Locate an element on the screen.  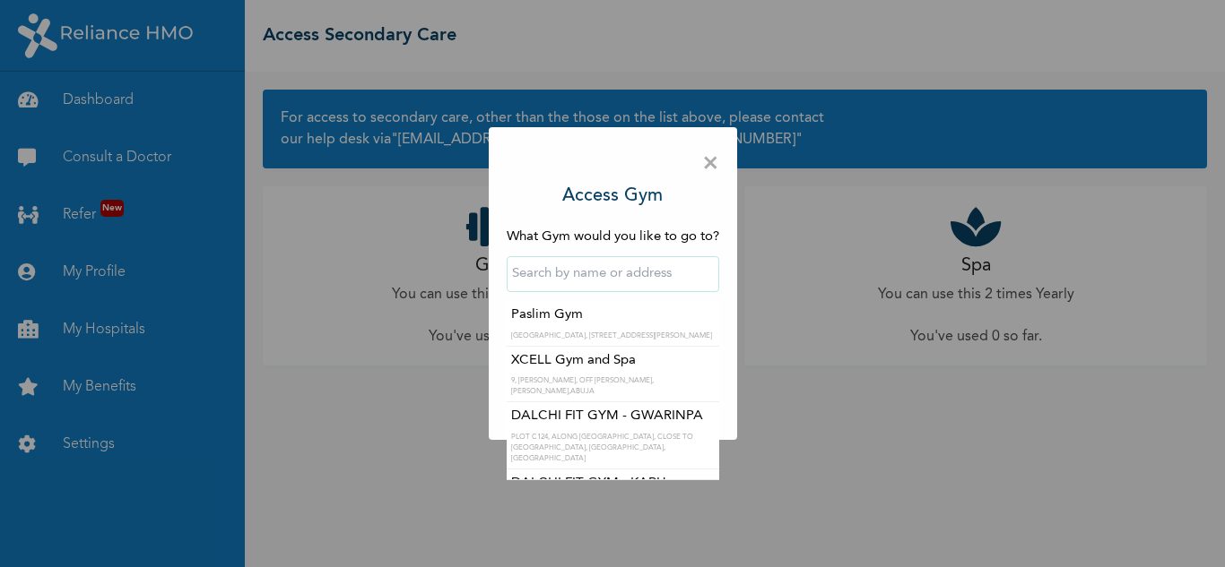
span: What Gym would you like to go to? is located at coordinates (612, 237).